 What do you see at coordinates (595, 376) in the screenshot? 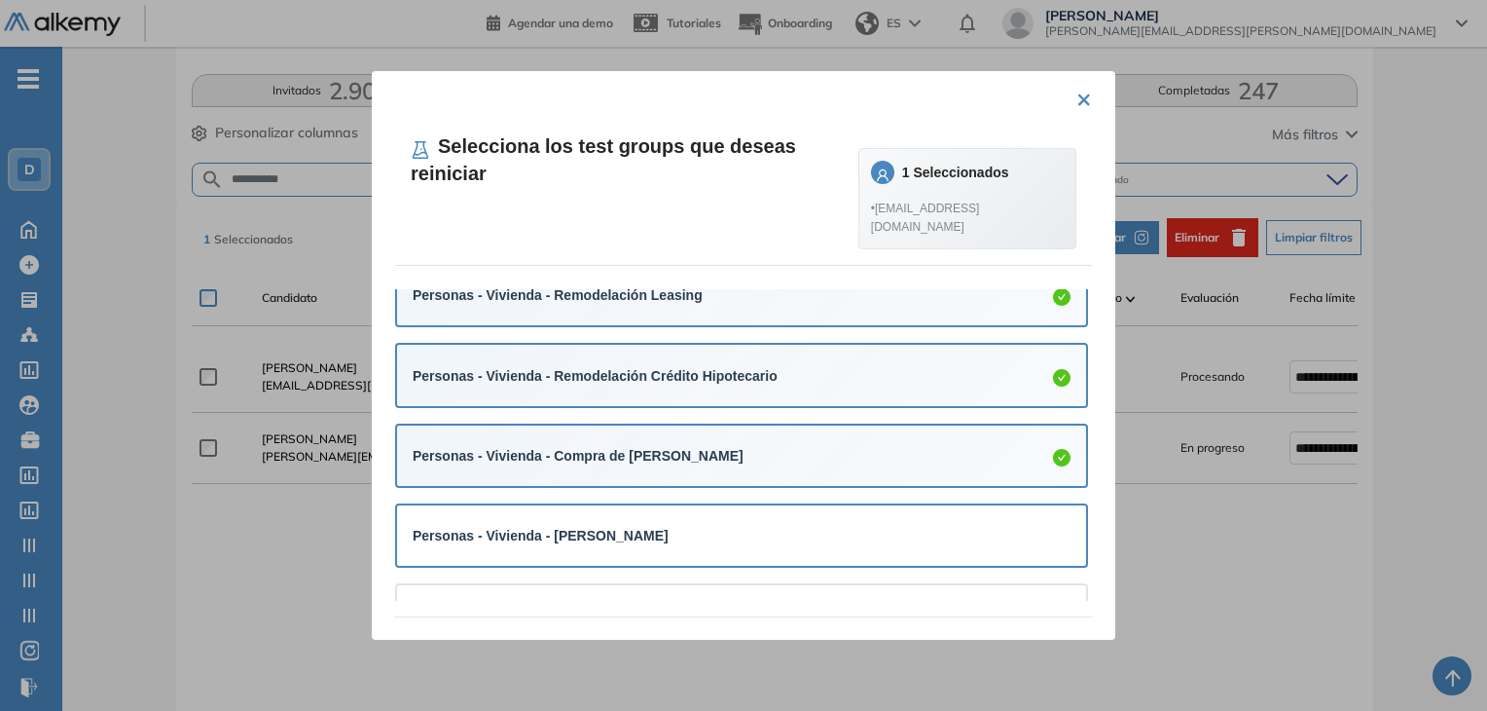
I see `strong: Personas - Vivienda - Remodelación Crédito Hipotecario` at bounding box center [595, 376].